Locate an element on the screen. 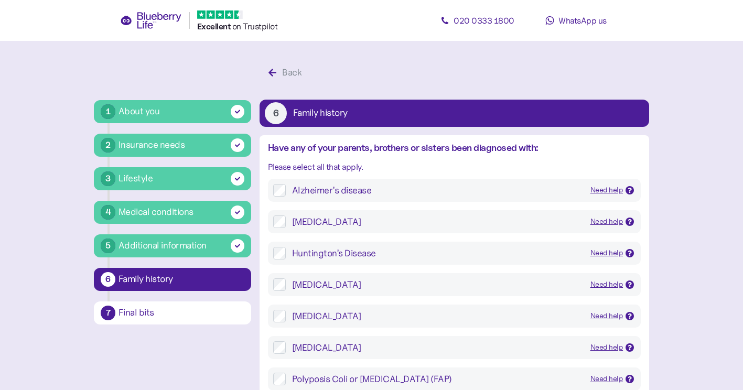  div: 4 is located at coordinates (108, 212).